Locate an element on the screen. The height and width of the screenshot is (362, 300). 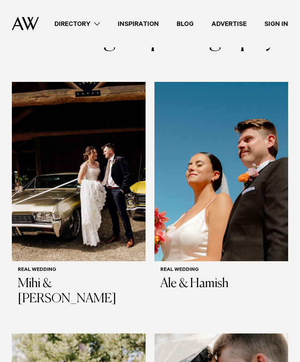
a: Advertise is located at coordinates (229, 24).